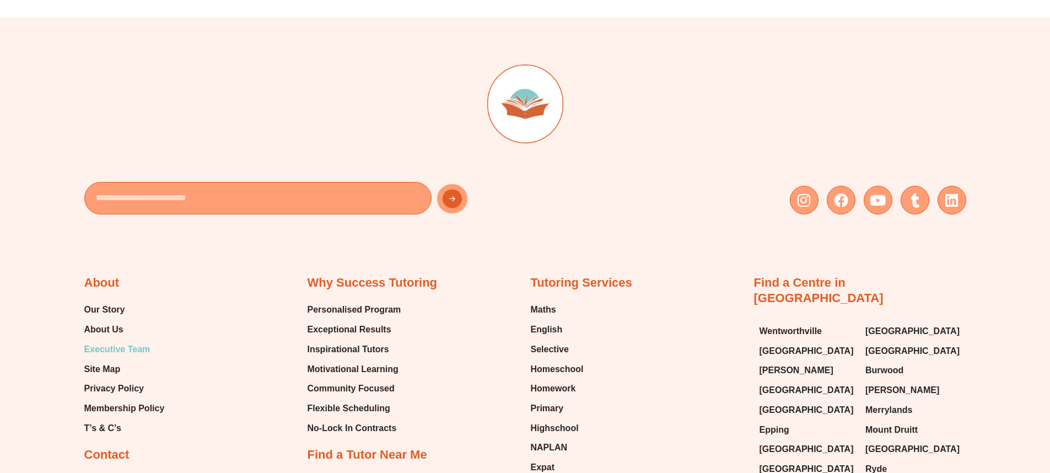 The image size is (1050, 473). I want to click on a: Exceptional Results, so click(354, 330).